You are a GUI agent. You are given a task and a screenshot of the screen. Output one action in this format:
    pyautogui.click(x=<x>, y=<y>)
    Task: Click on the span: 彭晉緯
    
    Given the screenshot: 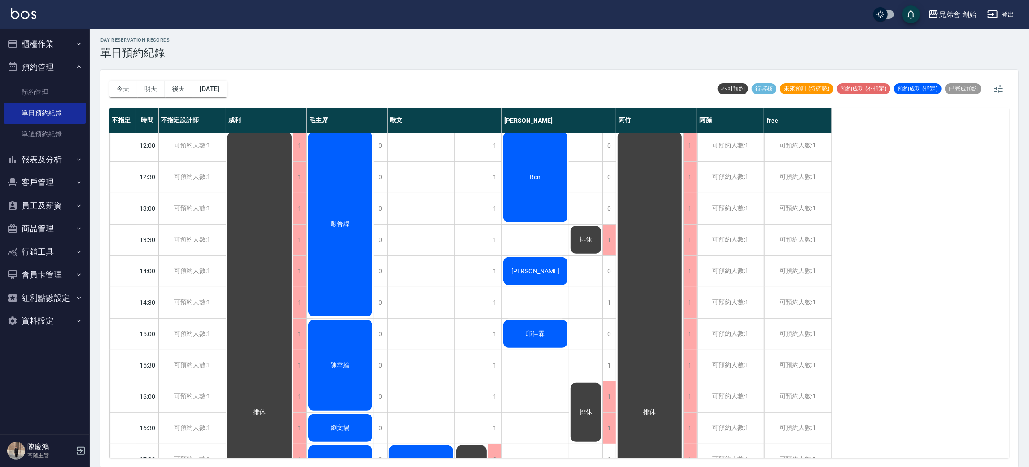 What is the action you would take?
    pyautogui.click(x=340, y=224)
    